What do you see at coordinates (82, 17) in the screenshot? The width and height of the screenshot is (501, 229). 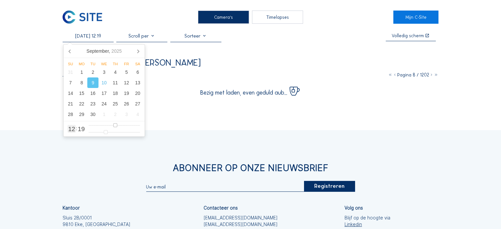 I see `img: C-SITE Logo` at bounding box center [82, 17].